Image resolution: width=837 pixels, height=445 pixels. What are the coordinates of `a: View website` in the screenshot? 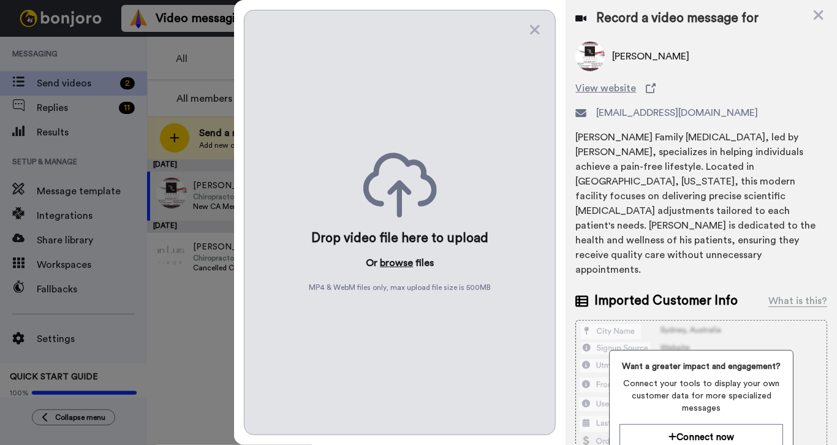 It's located at (701, 88).